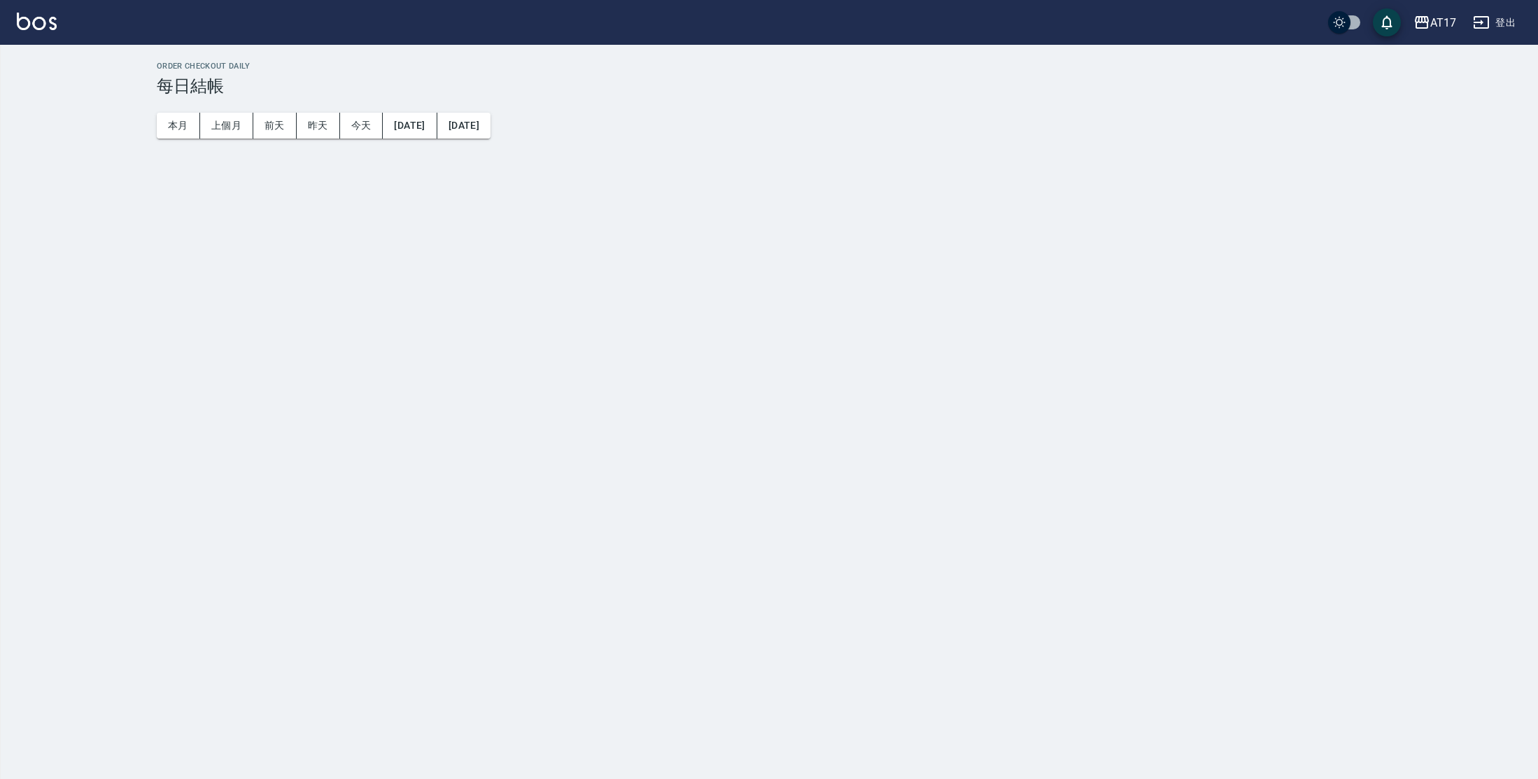 The image size is (1538, 779). I want to click on button: 昨天, so click(318, 125).